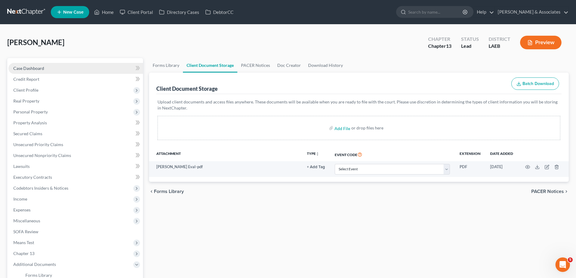 Image resolution: width=576 pixels, height=278 pixels. What do you see at coordinates (470, 46) in the screenshot?
I see `div: Lead` at bounding box center [470, 46].